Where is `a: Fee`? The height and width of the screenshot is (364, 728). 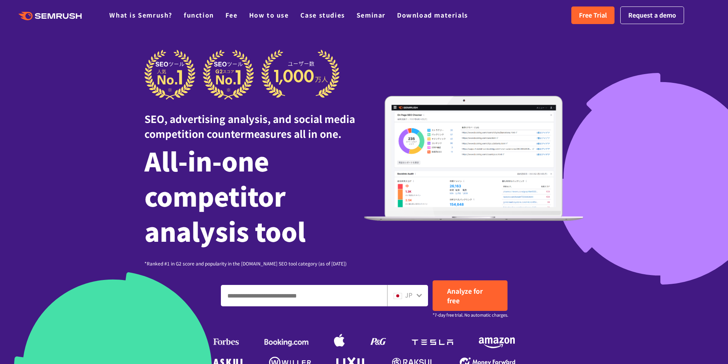
a: Fee is located at coordinates (232, 15).